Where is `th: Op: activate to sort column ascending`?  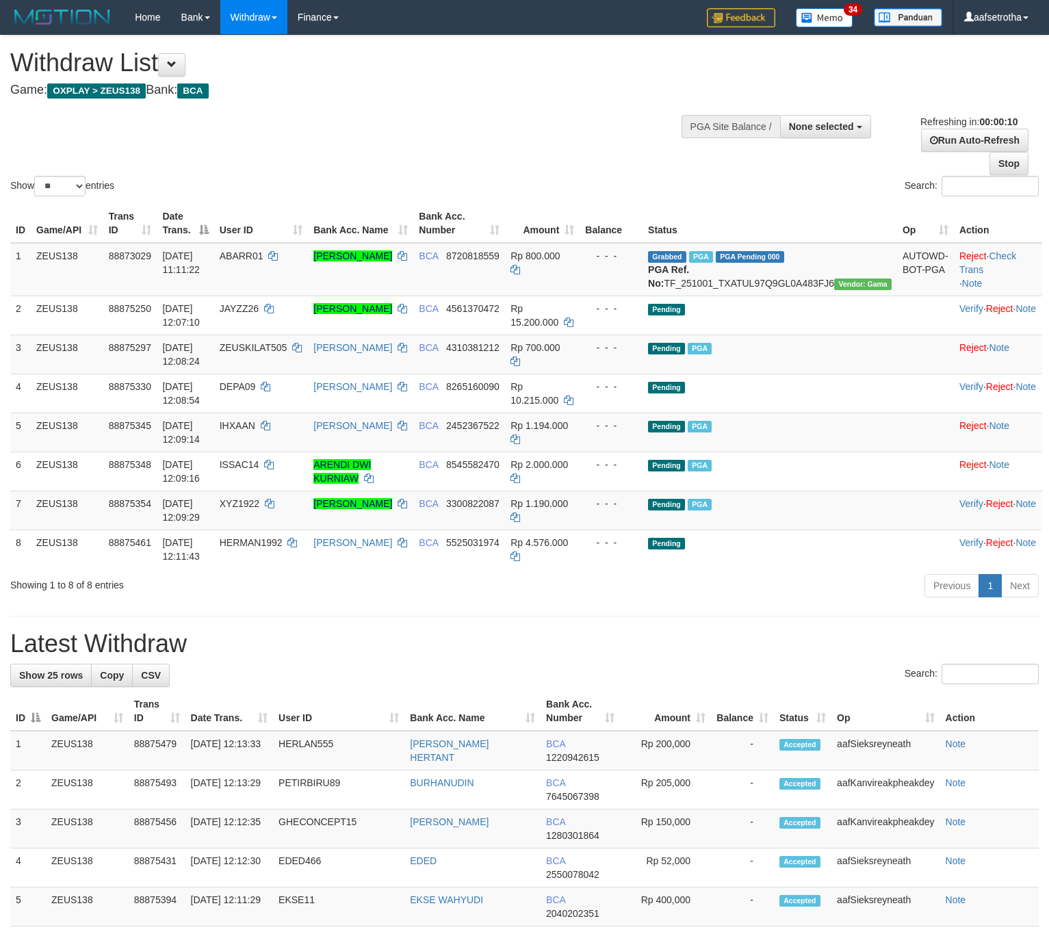 th: Op: activate to sort column ascending is located at coordinates (885, 711).